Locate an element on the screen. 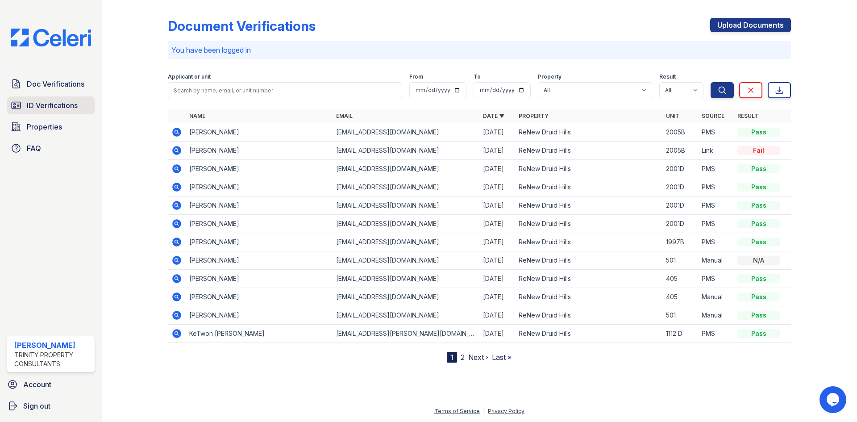  div: Fail is located at coordinates (759, 151).